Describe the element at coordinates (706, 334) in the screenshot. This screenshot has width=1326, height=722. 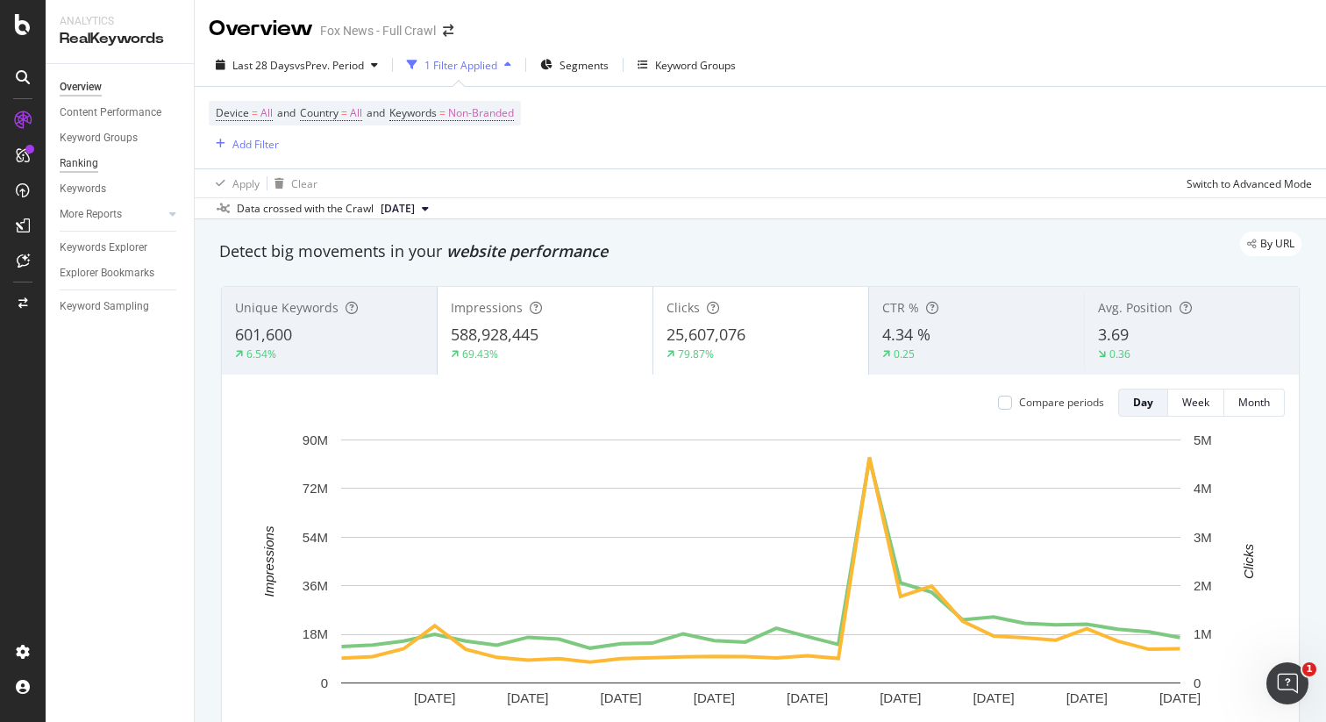
I see `span: 25,607,076` at that location.